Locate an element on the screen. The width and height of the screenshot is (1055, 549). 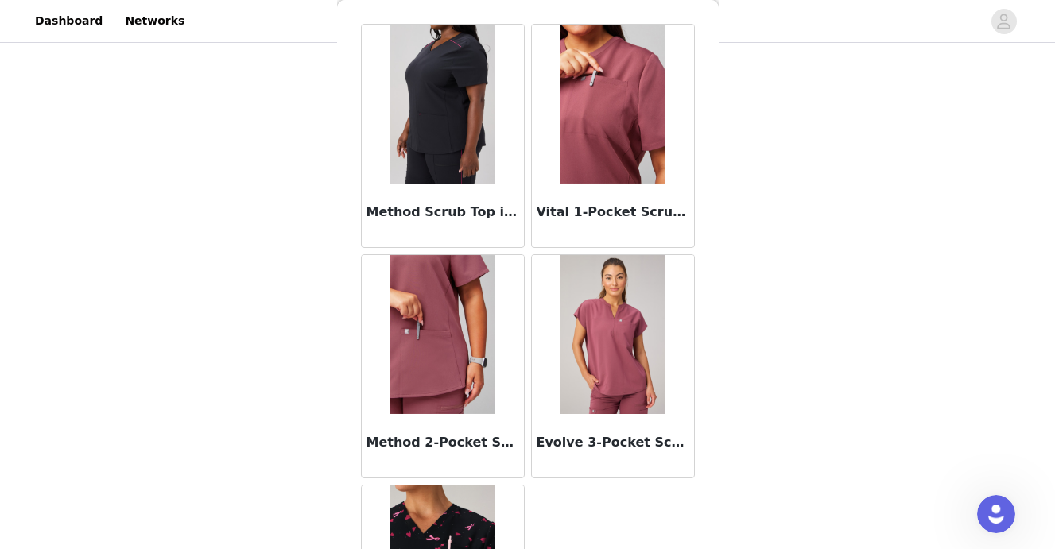
img: Evolve 3-Pocket Scrub Top in Moonlight Mauve is located at coordinates (612, 335).